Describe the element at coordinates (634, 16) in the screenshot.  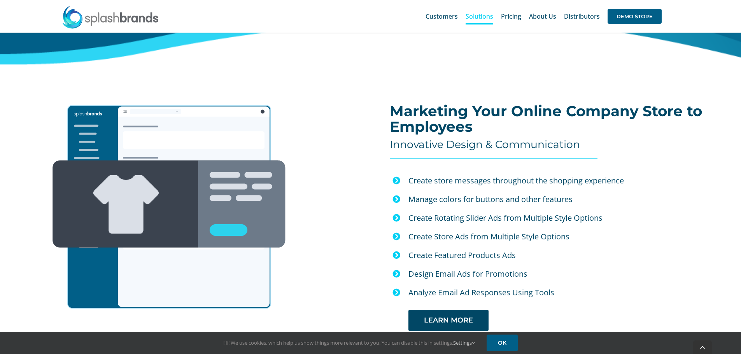
I see `span: DEMO STORE` at that location.